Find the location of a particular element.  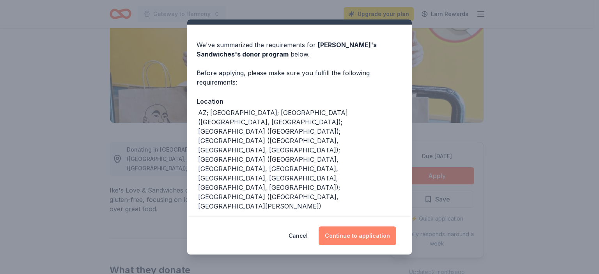

div: Location is located at coordinates (299, 101).